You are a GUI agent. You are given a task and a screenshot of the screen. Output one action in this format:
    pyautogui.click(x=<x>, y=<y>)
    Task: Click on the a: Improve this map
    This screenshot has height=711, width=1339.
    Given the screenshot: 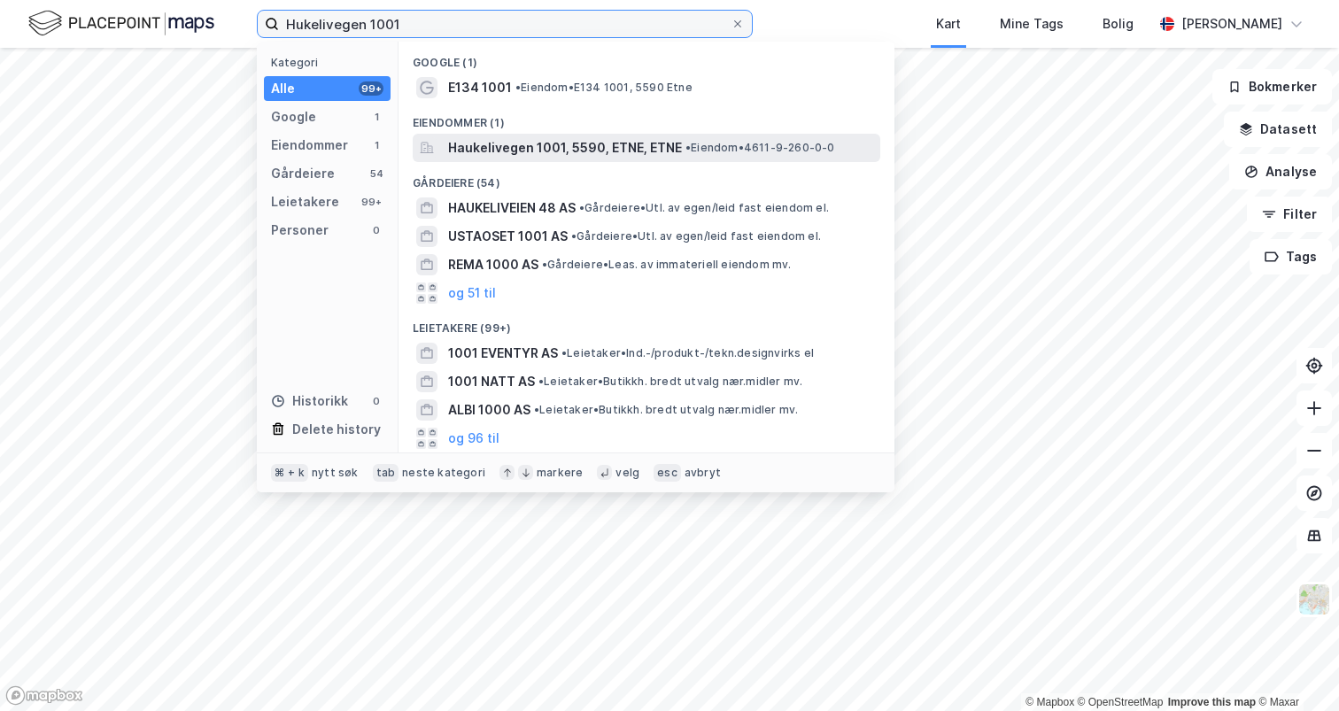 What is the action you would take?
    pyautogui.click(x=1211, y=702)
    